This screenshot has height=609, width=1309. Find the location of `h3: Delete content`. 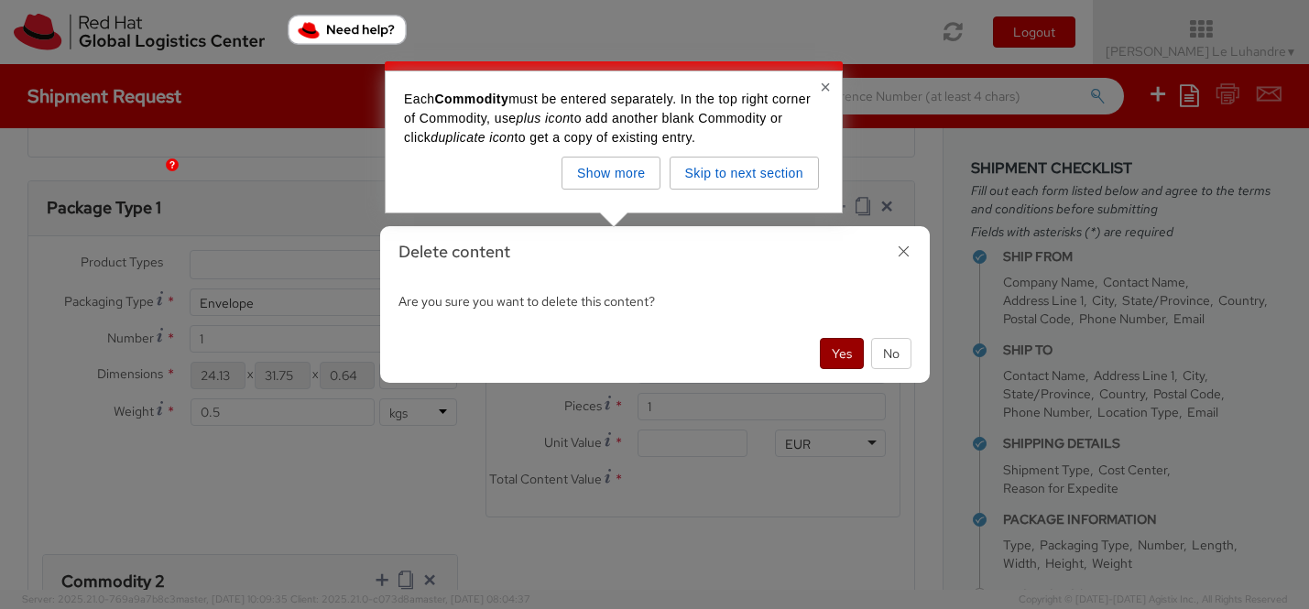

h3: Delete content is located at coordinates (655, 252).